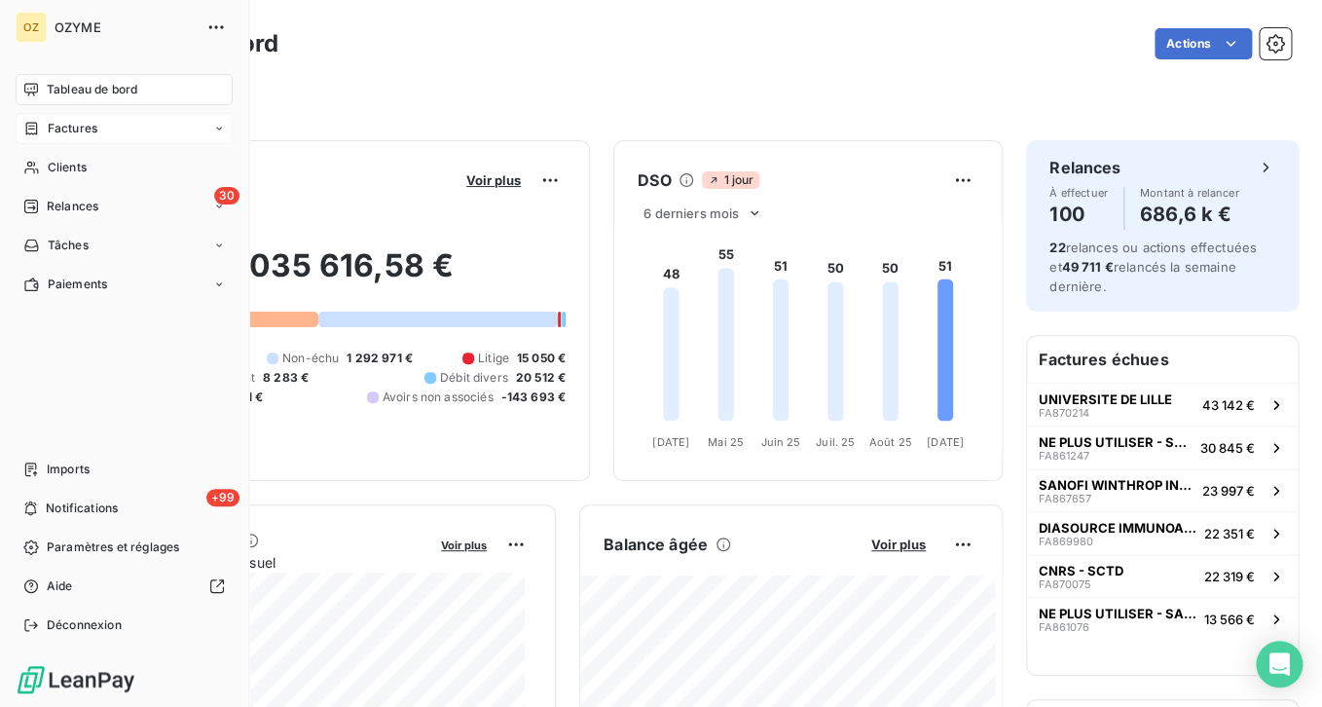  What do you see at coordinates (725, 441) in the screenshot?
I see `tspan: Mai 25` at bounding box center [725, 441].